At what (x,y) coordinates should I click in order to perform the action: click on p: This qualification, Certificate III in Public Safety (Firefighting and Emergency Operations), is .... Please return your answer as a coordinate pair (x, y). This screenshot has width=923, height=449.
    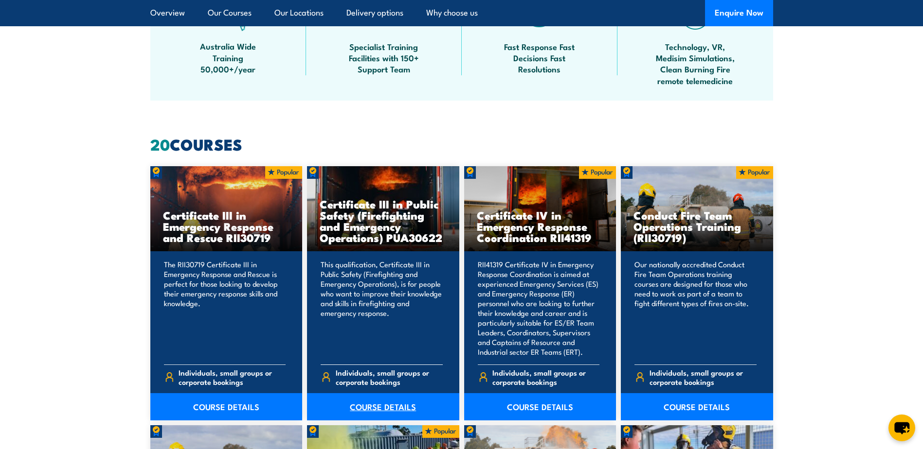
    Looking at the image, I should click on (381, 308).